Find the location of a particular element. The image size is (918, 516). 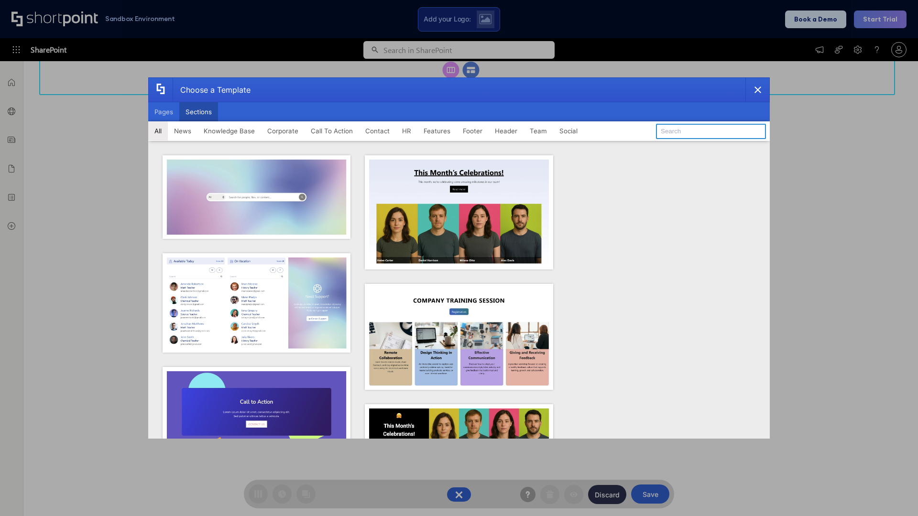

button: Header is located at coordinates (506, 131).